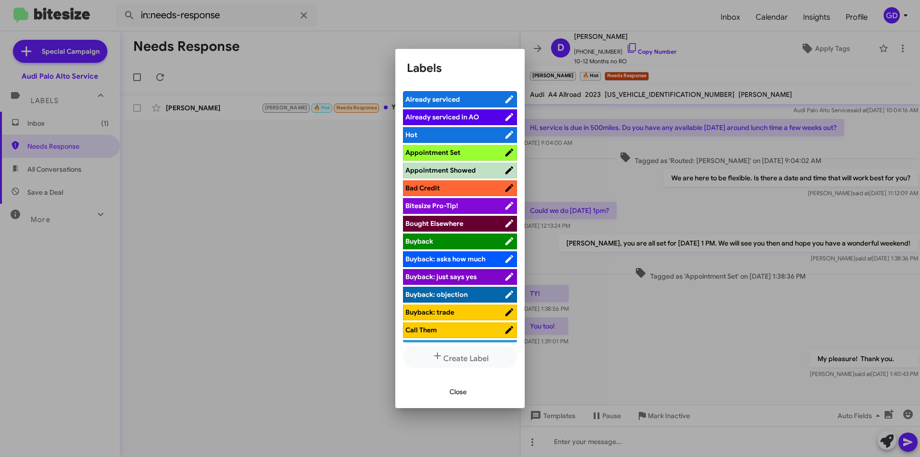  Describe the element at coordinates (421, 330) in the screenshot. I see `span: Call Them` at that location.